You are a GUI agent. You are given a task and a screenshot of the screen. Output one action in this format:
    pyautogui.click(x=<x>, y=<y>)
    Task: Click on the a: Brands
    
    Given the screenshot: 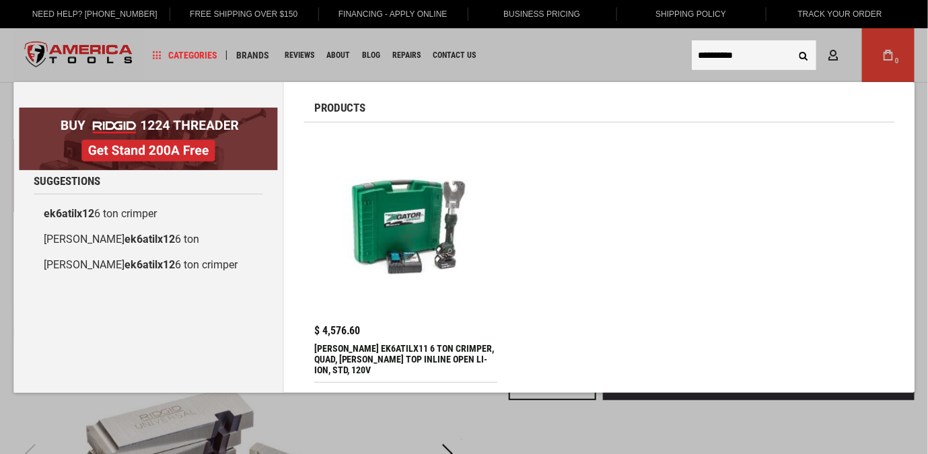 What is the action you would take?
    pyautogui.click(x=252, y=55)
    